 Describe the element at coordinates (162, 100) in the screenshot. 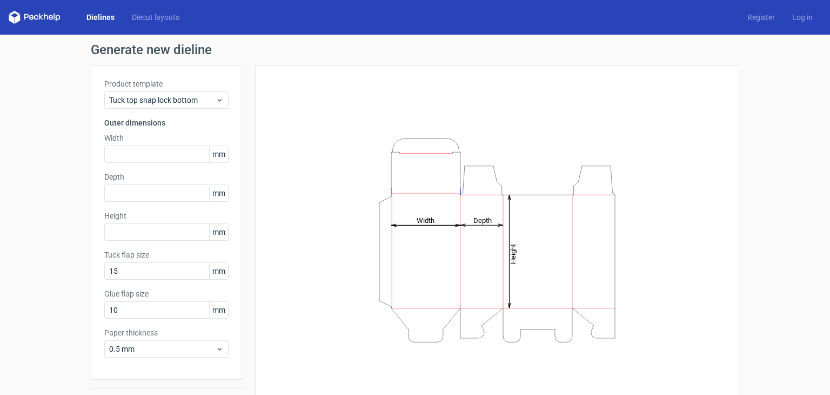

I see `span: Tuck top snap lock bottom` at that location.